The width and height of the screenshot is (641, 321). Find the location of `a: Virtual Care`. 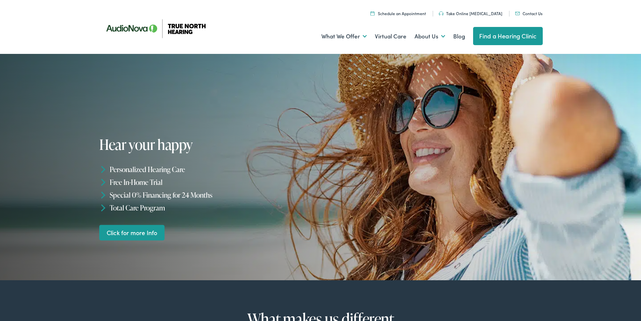

a: Virtual Care is located at coordinates (391, 36).